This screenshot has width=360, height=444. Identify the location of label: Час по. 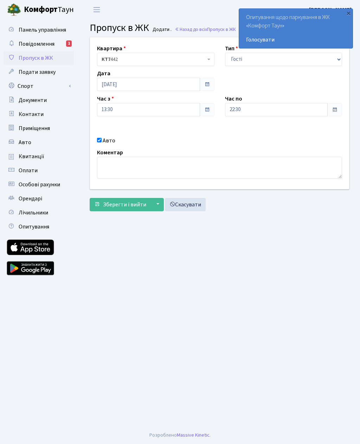
(233, 99).